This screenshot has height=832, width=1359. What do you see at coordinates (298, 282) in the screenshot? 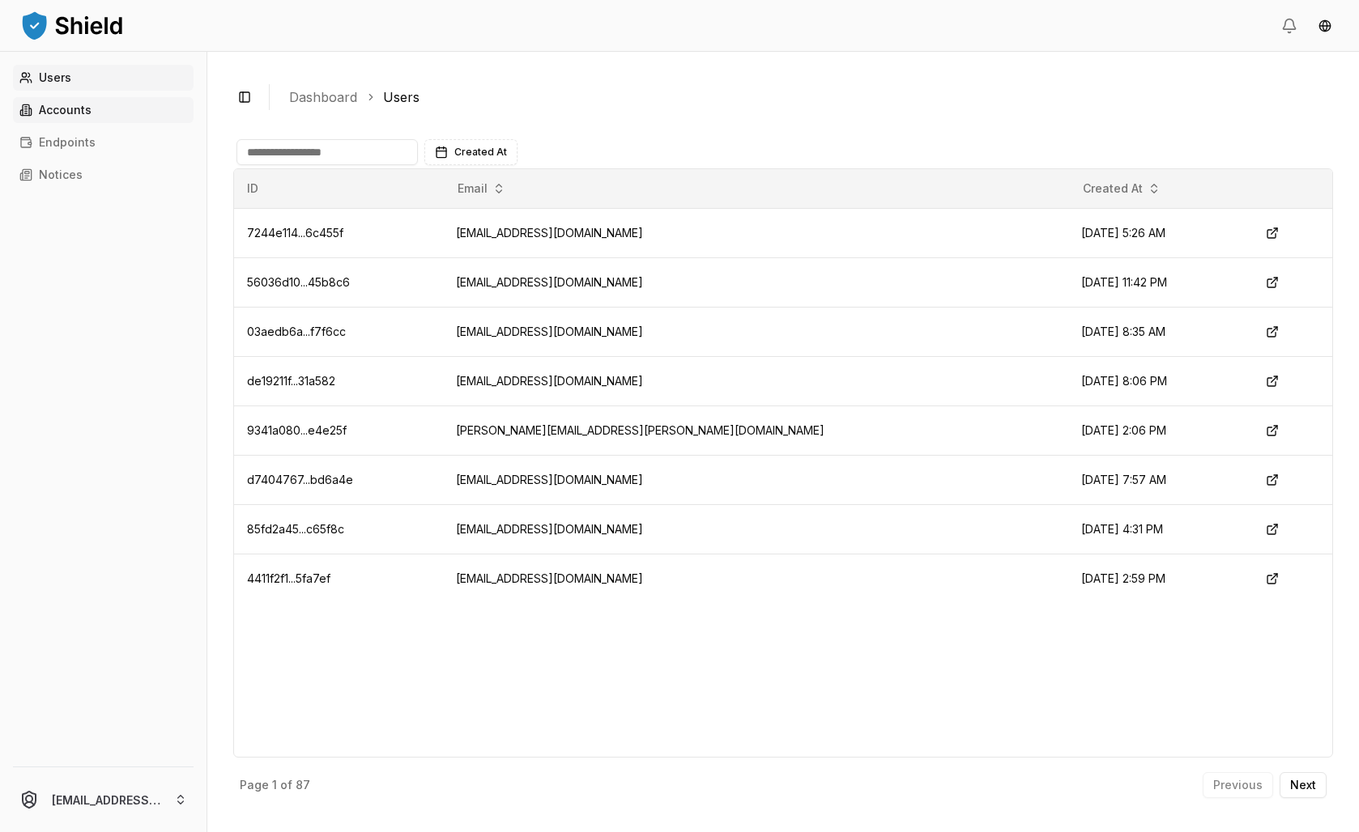
I see `span: 56036d10...45b8c6` at bounding box center [298, 282].